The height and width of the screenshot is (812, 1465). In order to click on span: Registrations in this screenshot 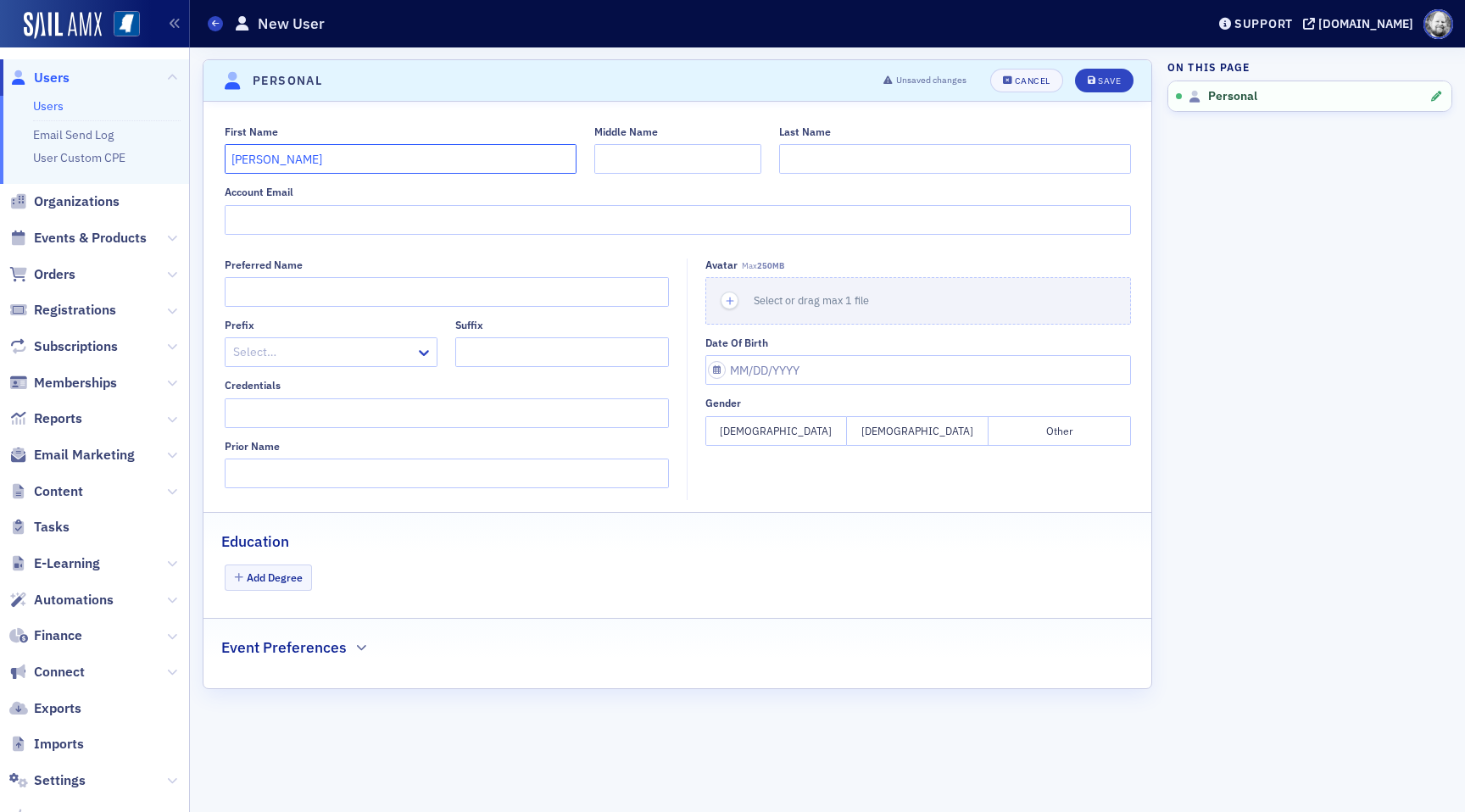, I will do `click(75, 311)`.